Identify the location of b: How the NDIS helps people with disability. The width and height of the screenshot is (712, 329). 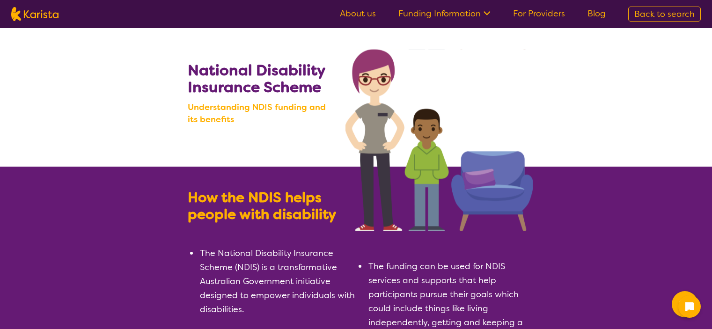
(262, 206).